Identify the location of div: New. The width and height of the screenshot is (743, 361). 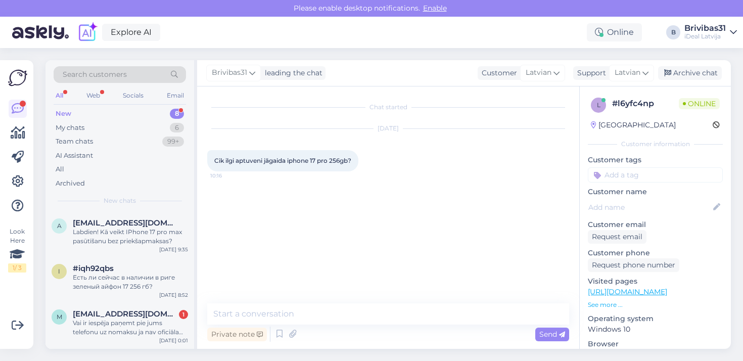
(63, 114).